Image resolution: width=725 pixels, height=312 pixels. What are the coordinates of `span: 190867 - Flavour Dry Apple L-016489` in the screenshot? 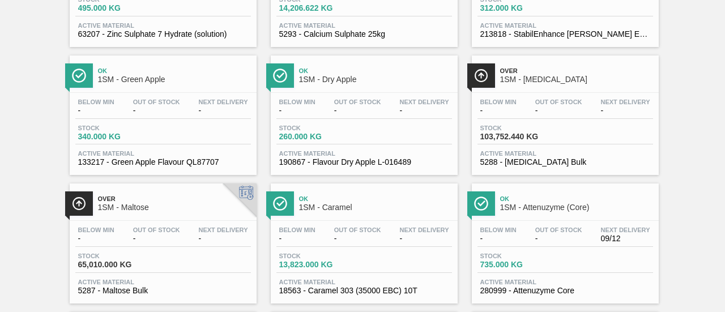 It's located at (364, 162).